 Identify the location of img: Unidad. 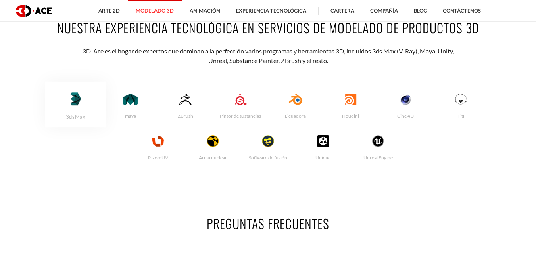
(323, 141).